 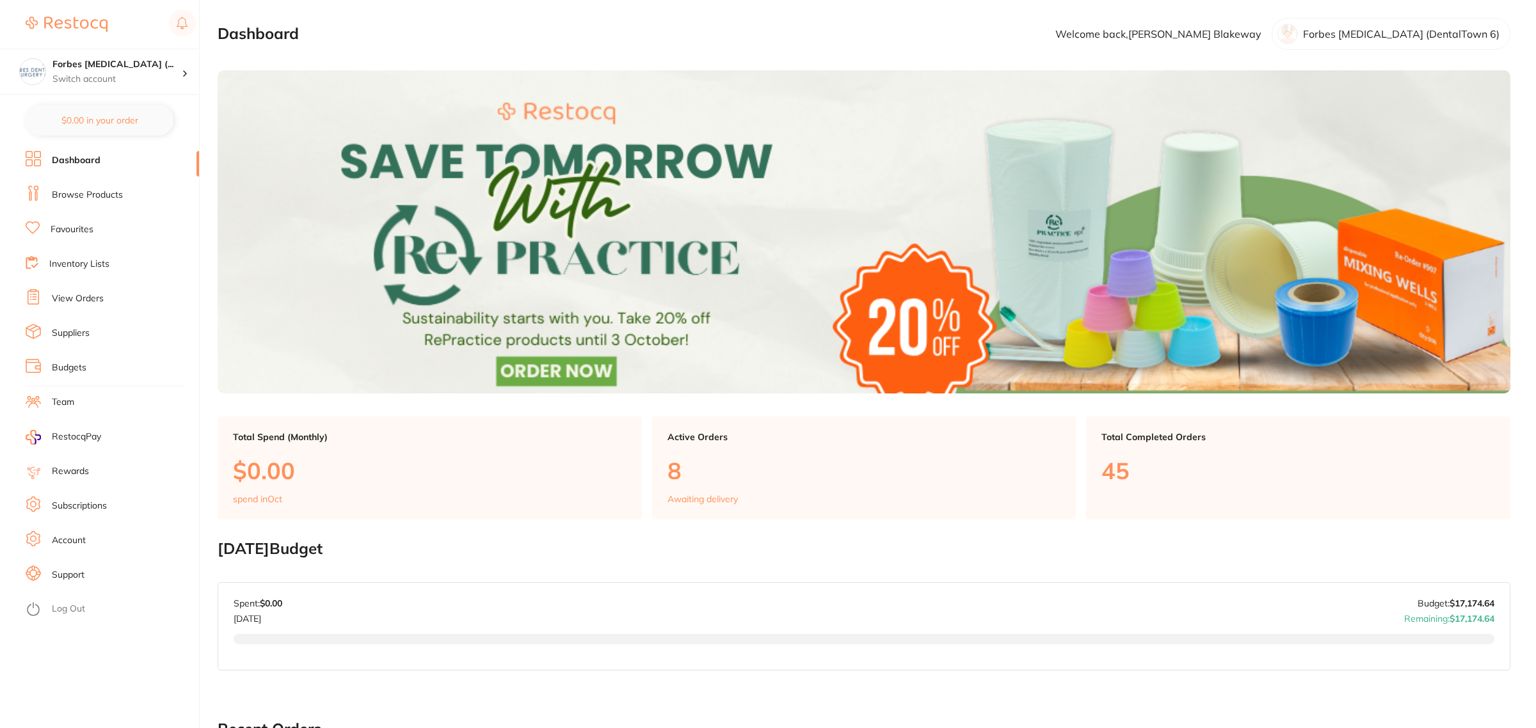 I want to click on a: Restocq Logo, so click(x=67, y=24).